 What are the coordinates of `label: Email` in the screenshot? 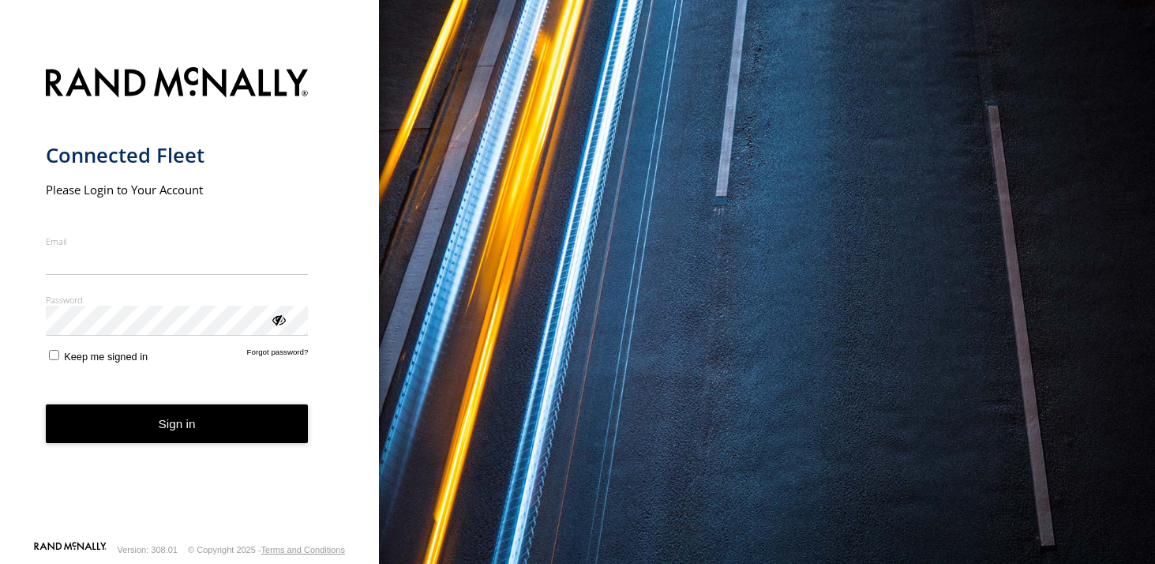 It's located at (177, 241).